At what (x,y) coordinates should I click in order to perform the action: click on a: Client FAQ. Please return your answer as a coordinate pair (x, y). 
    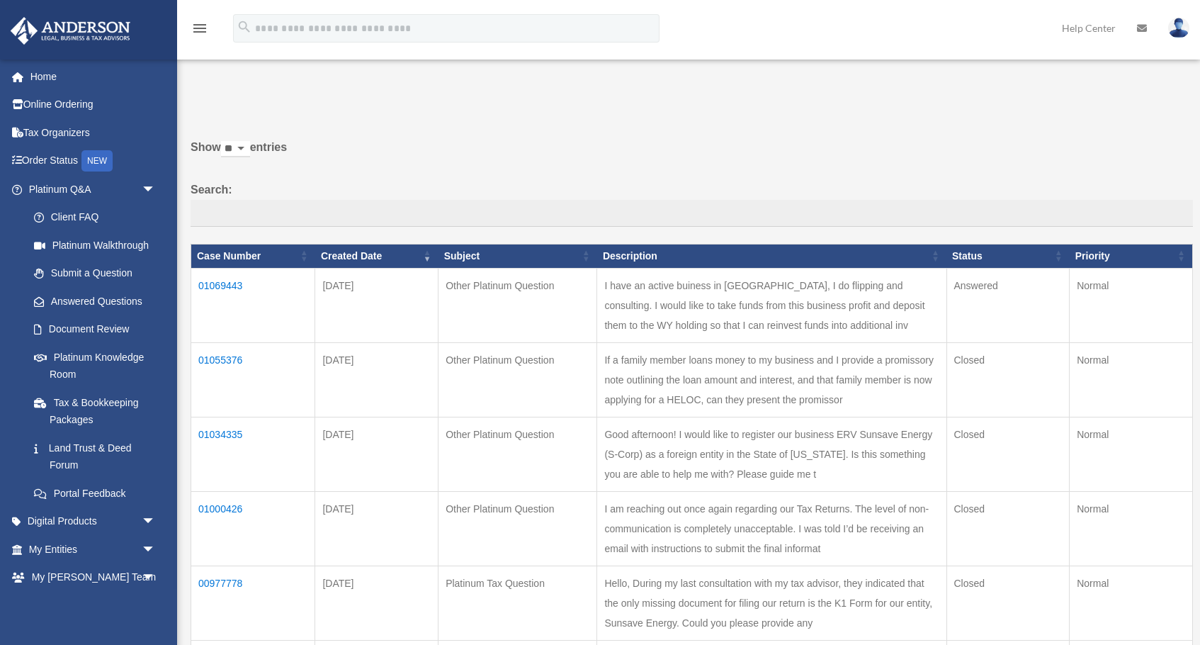
    Looking at the image, I should click on (95, 218).